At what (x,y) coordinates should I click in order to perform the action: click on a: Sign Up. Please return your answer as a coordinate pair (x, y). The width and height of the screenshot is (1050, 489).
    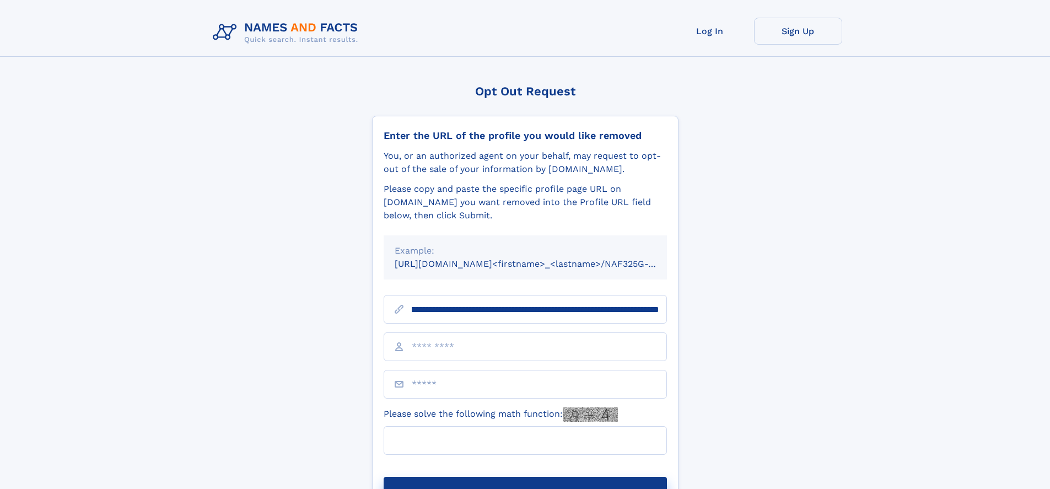
    Looking at the image, I should click on (798, 31).